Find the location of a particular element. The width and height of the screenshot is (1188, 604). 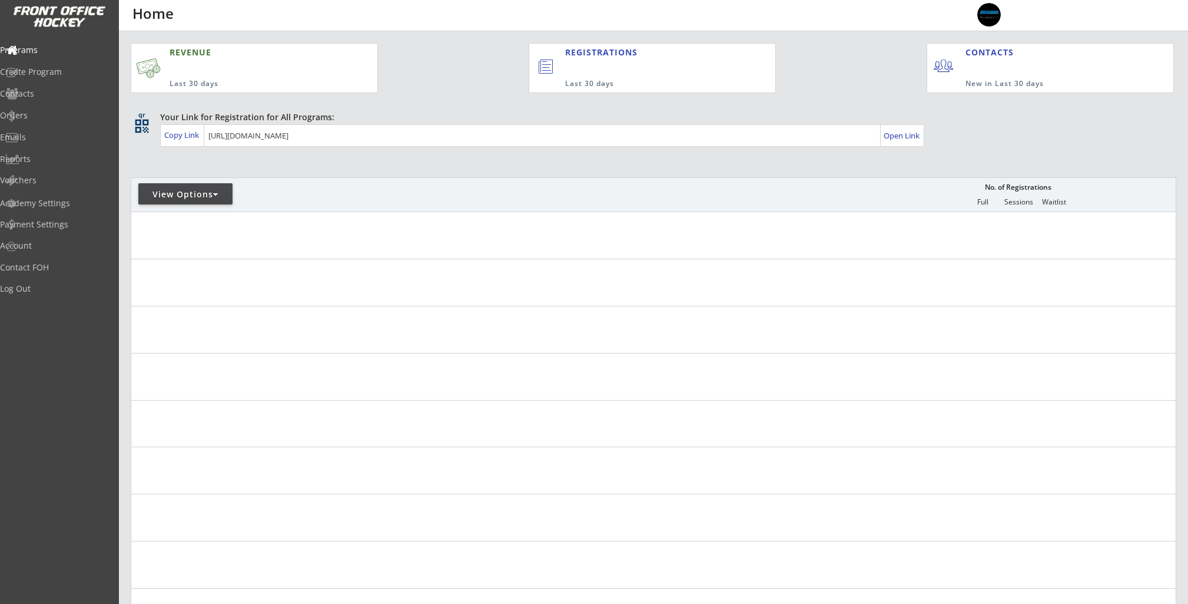

div: Your Link for Registration for All Programs: is located at coordinates (650, 117).